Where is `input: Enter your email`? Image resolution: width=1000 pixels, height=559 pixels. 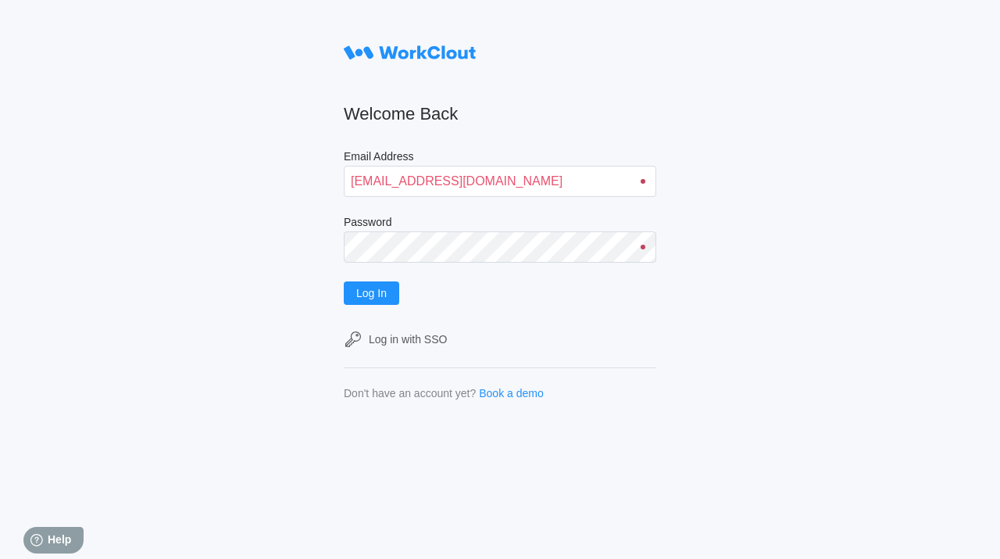
input: Enter your email is located at coordinates (500, 181).